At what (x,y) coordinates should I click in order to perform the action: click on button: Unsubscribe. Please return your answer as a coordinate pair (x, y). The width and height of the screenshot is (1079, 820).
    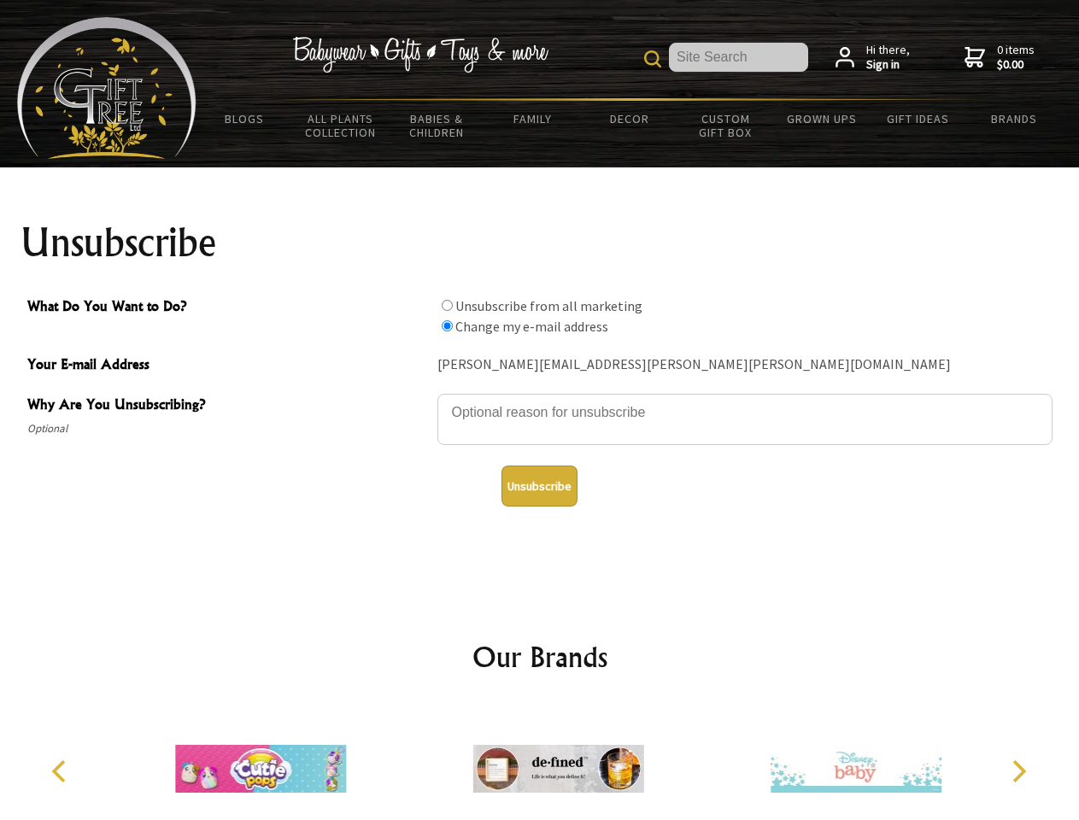
    Looking at the image, I should click on (539, 486).